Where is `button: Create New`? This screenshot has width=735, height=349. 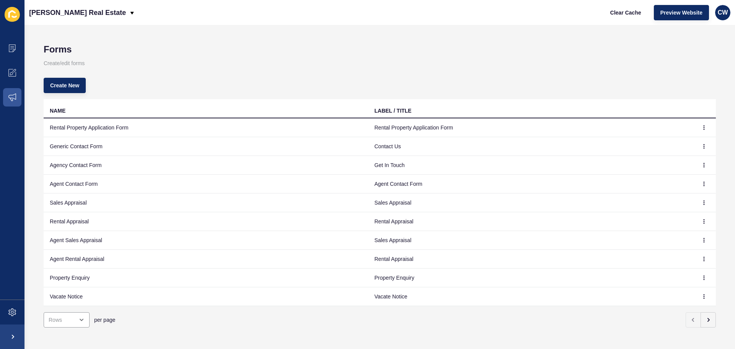 button: Create New is located at coordinates (65, 85).